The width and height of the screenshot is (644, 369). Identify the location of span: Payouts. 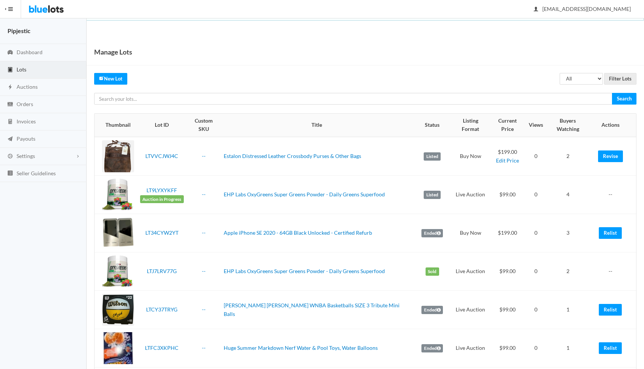
(26, 139).